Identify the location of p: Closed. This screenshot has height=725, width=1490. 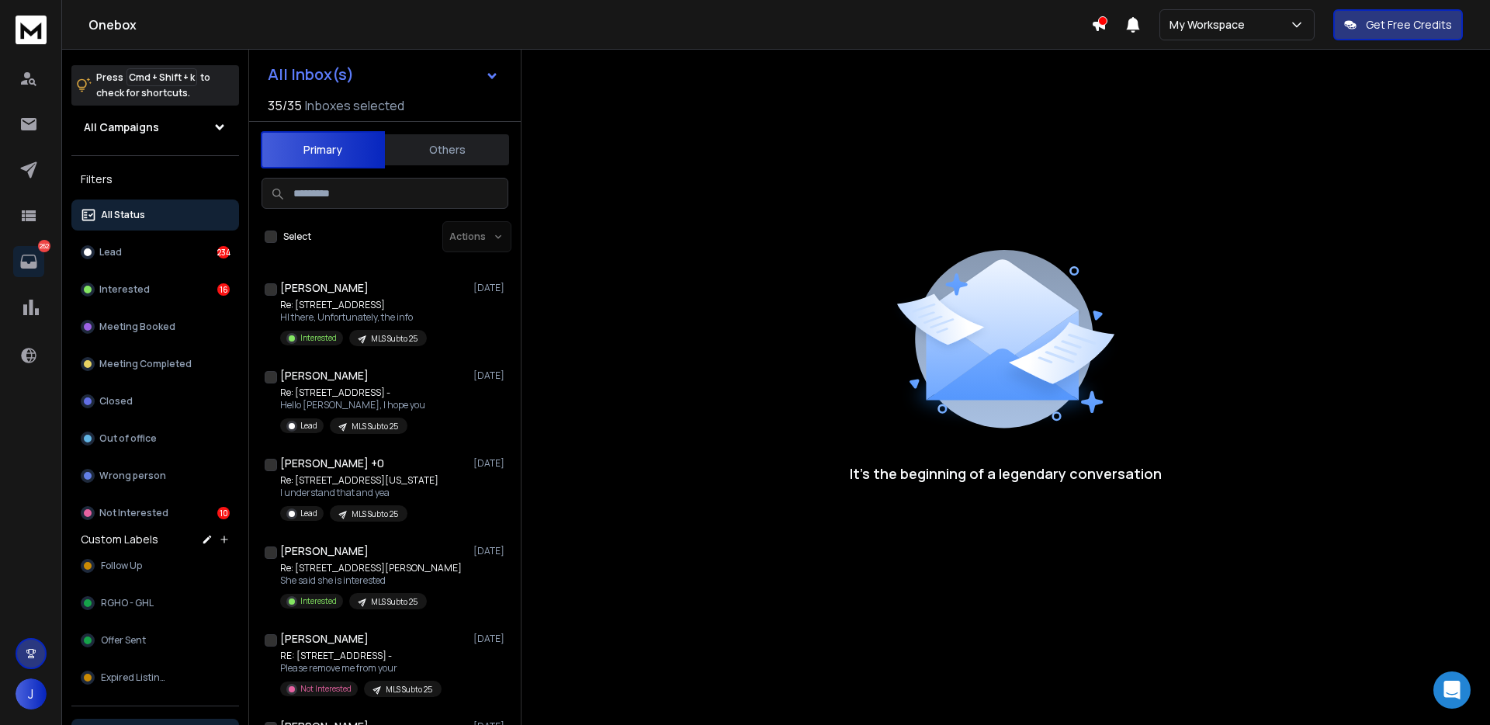
(116, 401).